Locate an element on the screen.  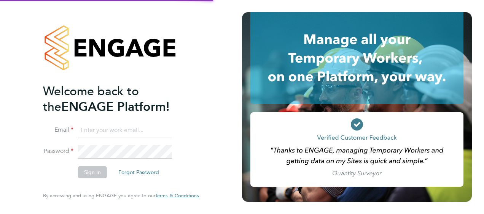
h2: ENGAGE Platform! is located at coordinates (117, 99).